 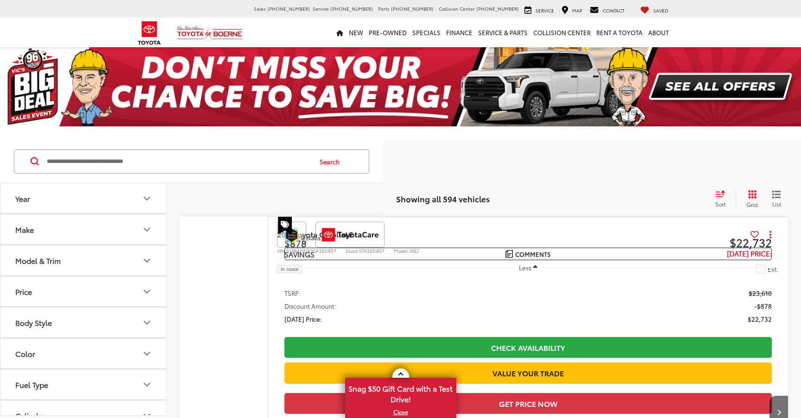 What do you see at coordinates (572, 10) in the screenshot?
I see `a: Map` at bounding box center [572, 10].